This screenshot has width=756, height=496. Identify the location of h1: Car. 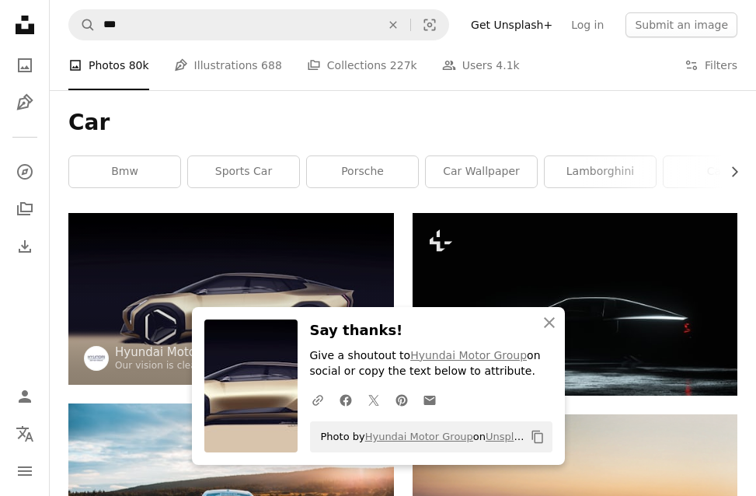
(402, 123).